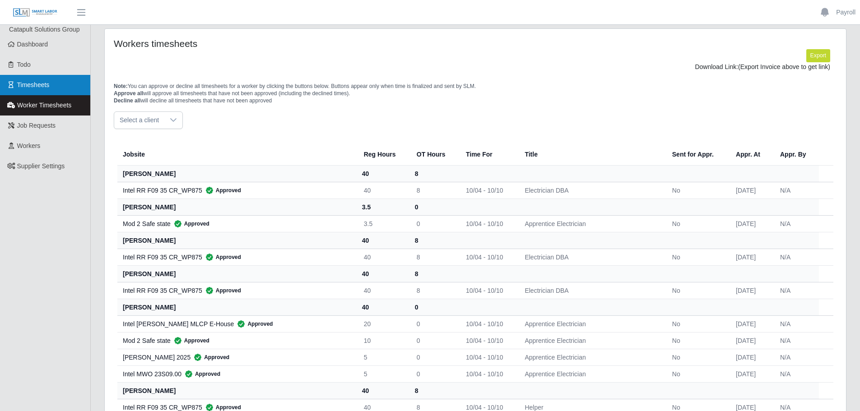 The image size is (860, 411). Describe the element at coordinates (35, 13) in the screenshot. I see `img: SLM Logo` at that location.